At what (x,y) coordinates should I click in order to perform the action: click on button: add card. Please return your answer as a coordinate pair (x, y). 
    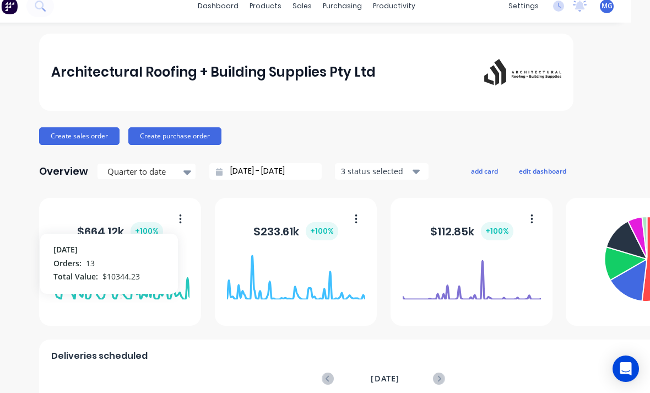
    Looking at the image, I should click on (484, 171).